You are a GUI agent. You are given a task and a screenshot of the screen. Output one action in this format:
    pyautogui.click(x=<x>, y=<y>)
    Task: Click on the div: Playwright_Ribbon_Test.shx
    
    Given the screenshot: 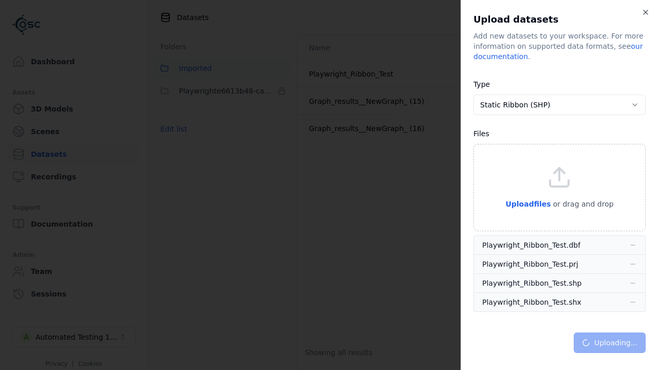 What is the action you would take?
    pyautogui.click(x=532, y=302)
    